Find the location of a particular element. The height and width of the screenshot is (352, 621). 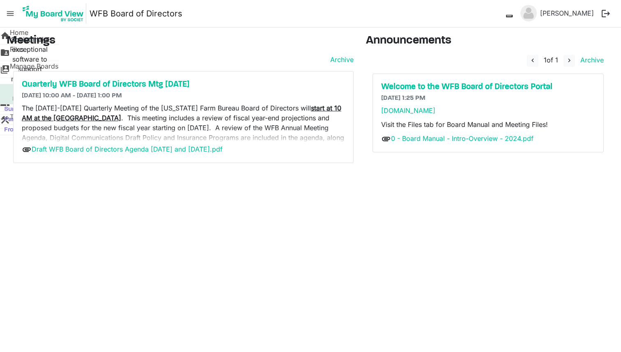

a: 0 - Board Manual - Intro-Overview - 2024.pdf is located at coordinates (462, 138).